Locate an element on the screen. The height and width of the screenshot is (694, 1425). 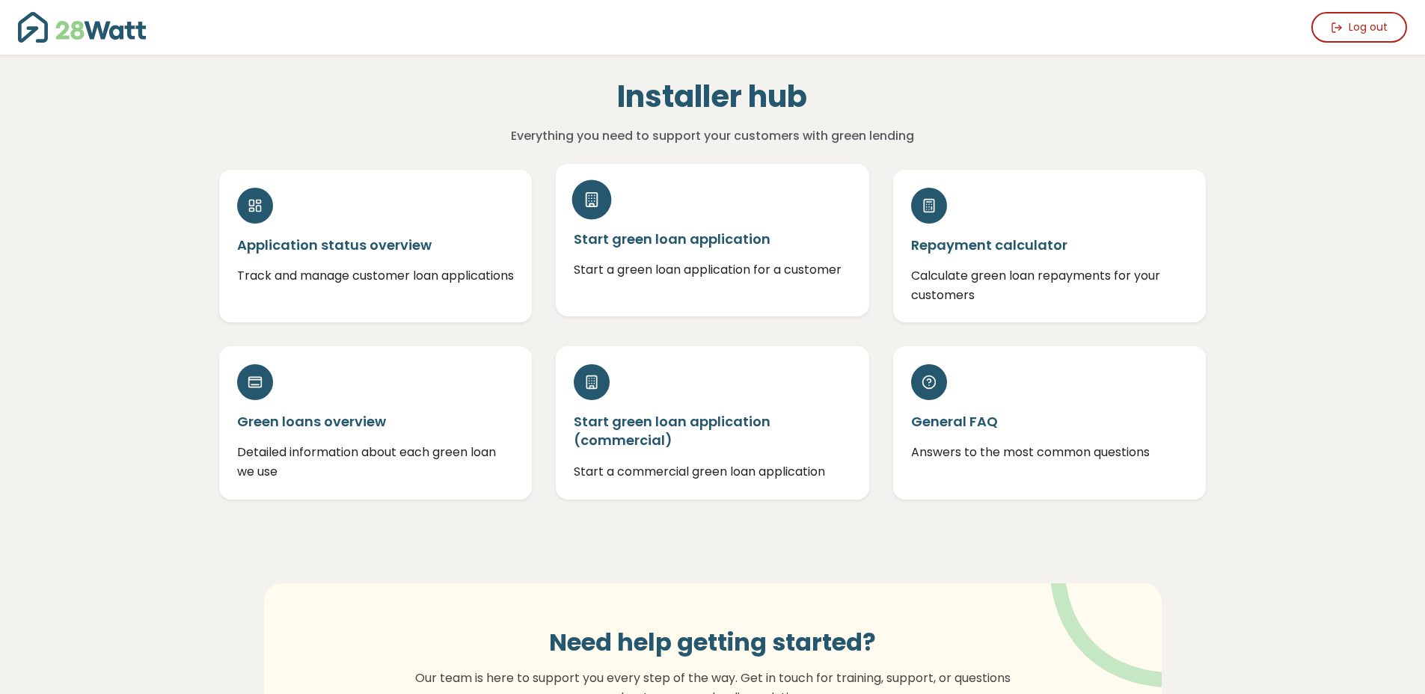
p: Calculate green loan repayments for your customers is located at coordinates (1050, 285).